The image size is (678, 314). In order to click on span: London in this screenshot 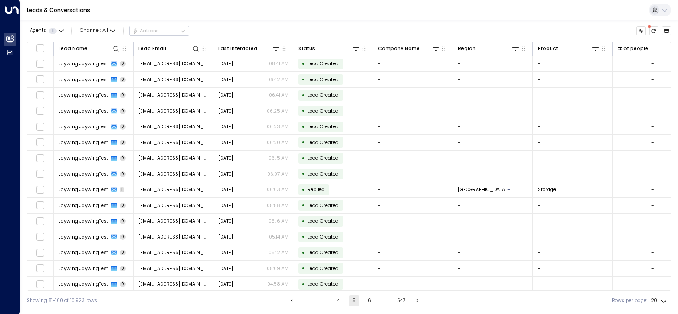, I will do `click(483, 190)`.